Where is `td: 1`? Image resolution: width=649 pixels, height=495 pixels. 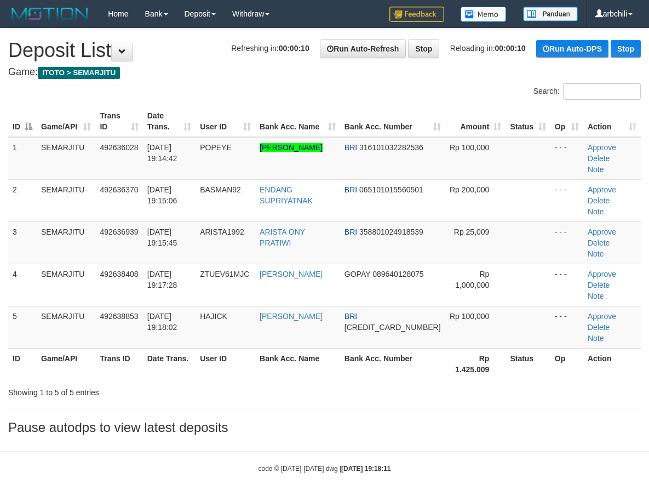 td: 1 is located at coordinates (22, 158).